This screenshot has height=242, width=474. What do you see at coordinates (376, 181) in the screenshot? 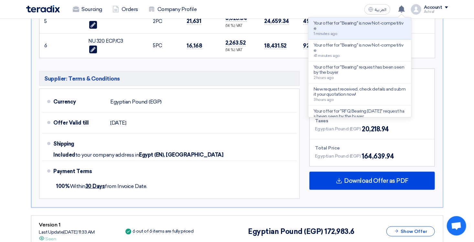
I see `span: Download Offer as PDF` at bounding box center [376, 181].